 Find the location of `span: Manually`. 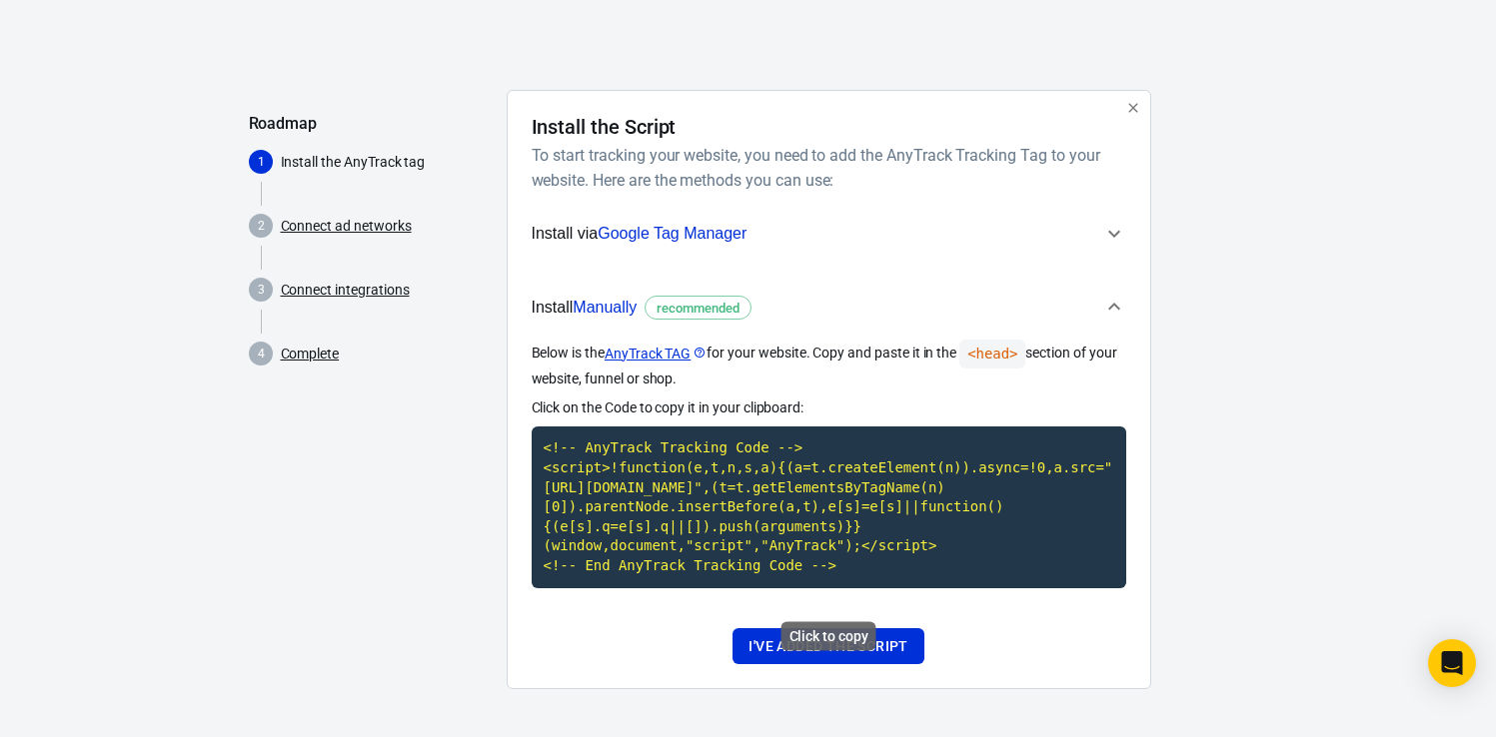

span: Manually is located at coordinates (604, 307).